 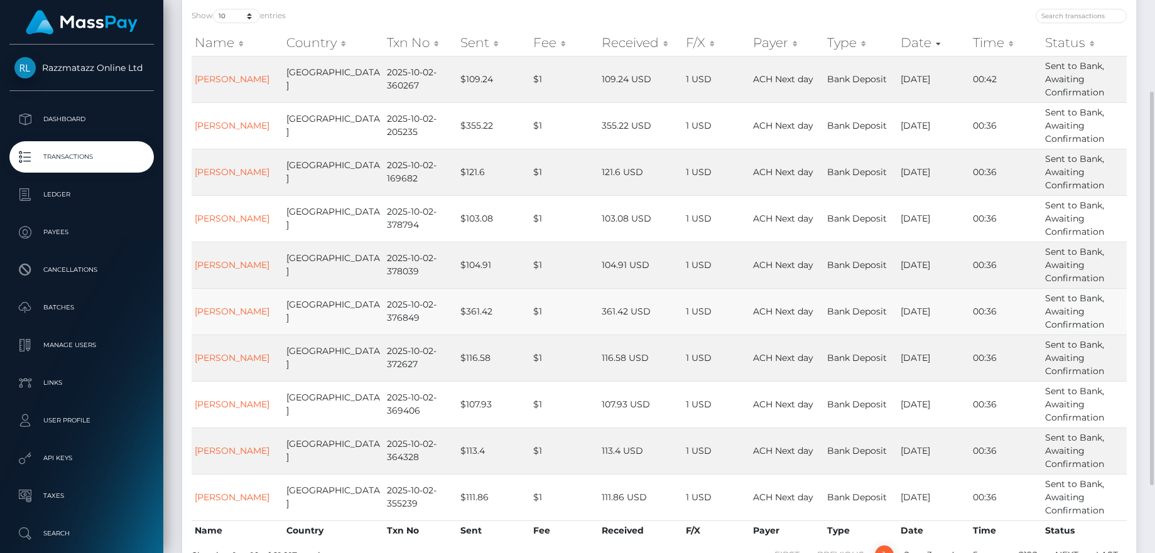 What do you see at coordinates (494, 126) in the screenshot?
I see `td: $355.22` at bounding box center [494, 126].